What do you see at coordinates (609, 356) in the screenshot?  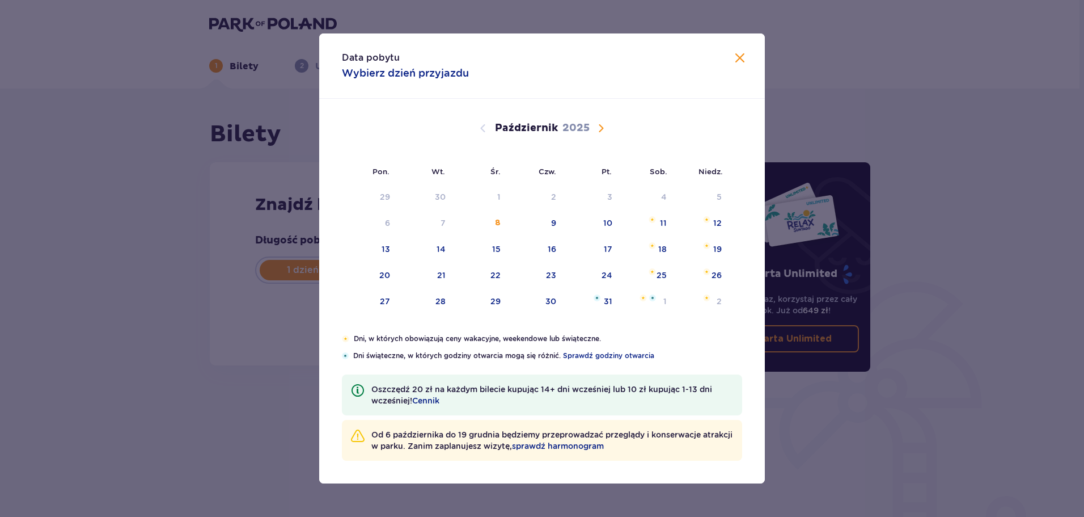 I see `a: Sprawdź godziny otwarcia` at bounding box center [609, 356].